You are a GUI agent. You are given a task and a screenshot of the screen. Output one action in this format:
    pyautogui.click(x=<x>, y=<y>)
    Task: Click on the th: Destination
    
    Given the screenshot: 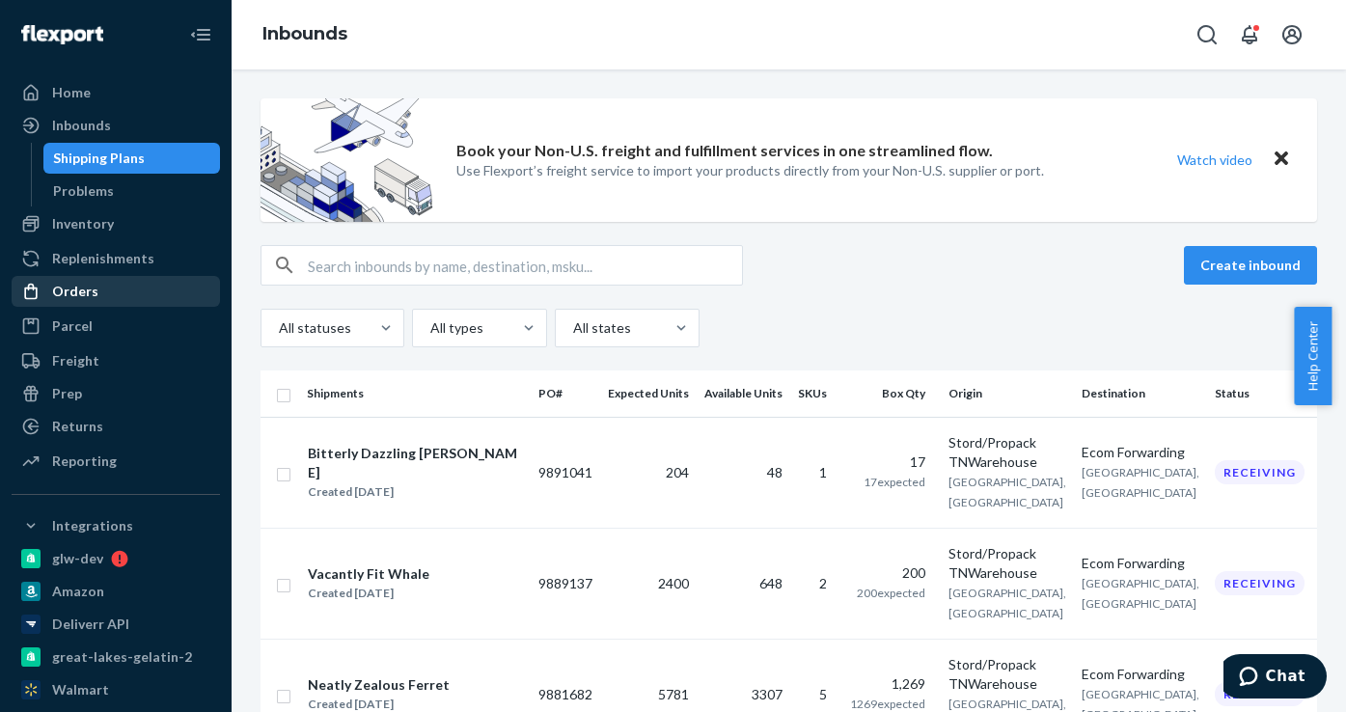 What is the action you would take?
    pyautogui.click(x=1141, y=394)
    